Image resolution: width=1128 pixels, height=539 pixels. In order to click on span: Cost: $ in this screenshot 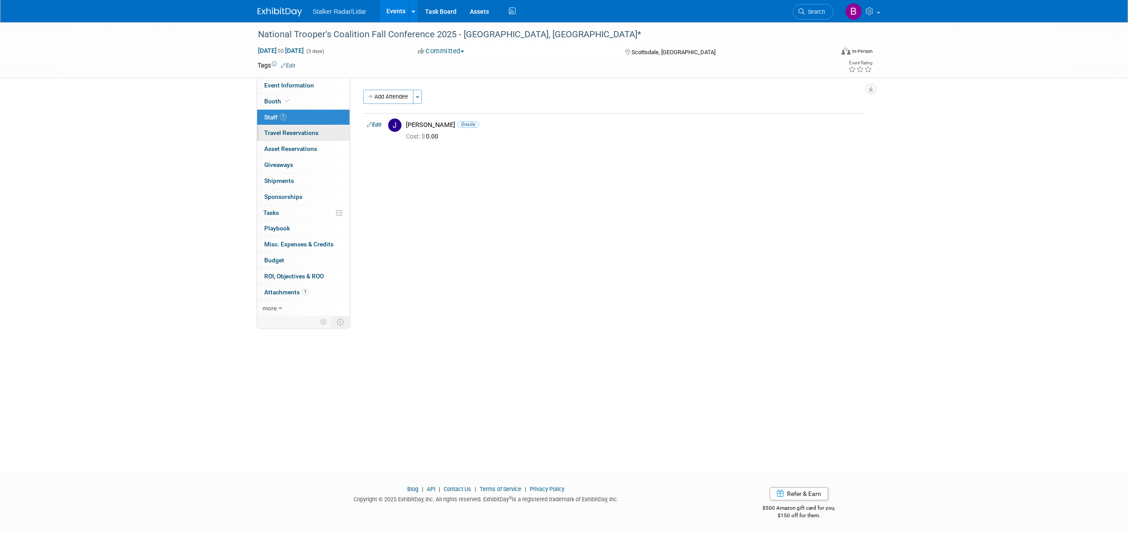, I will do `click(416, 136)`.